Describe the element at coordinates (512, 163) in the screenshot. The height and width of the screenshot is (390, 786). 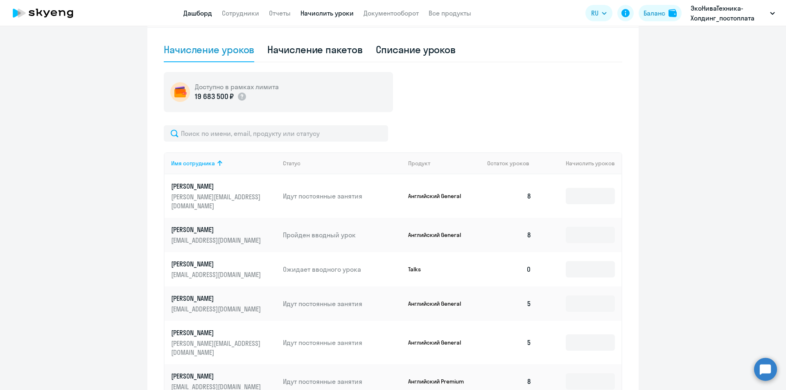
I see `div: Остаток уроков` at that location.